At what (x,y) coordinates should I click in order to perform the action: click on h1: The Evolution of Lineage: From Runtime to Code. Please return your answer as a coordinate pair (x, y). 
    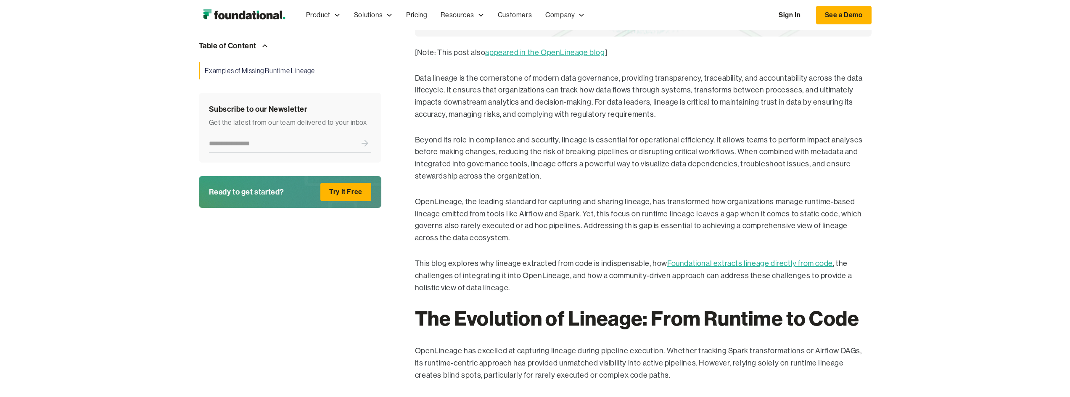
    Looking at the image, I should click on (643, 320).